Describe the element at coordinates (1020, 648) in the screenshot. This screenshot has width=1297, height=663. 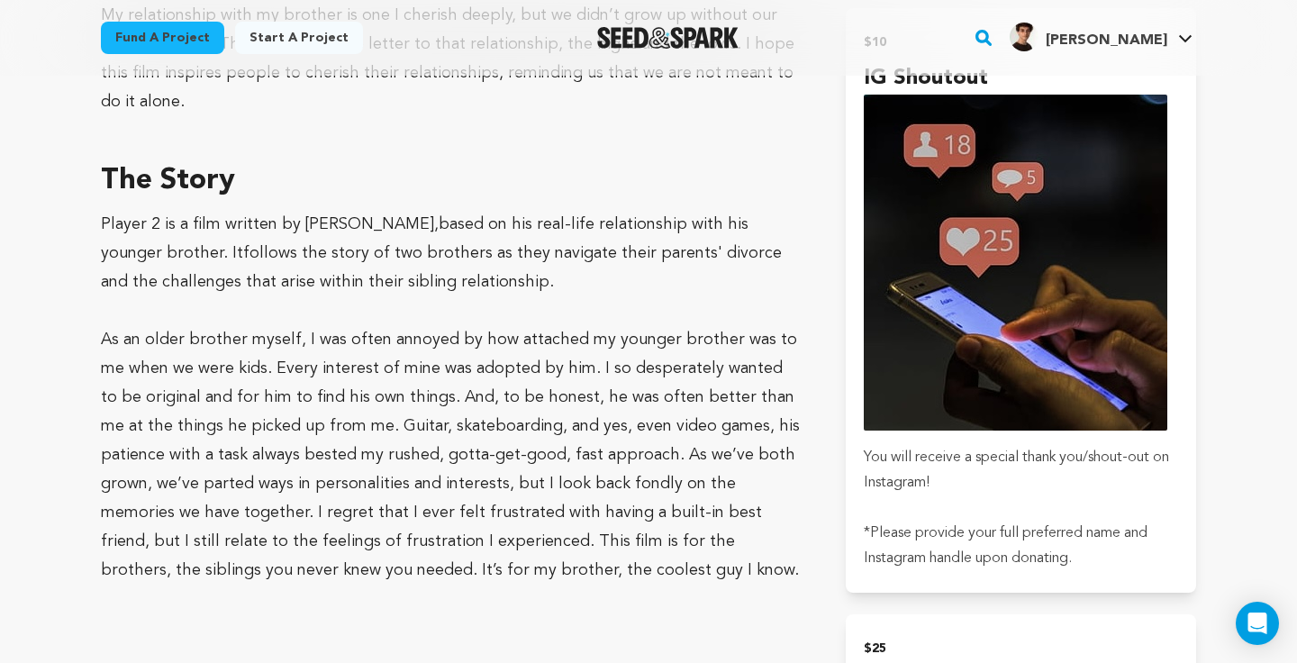
I see `h2: $25` at that location.